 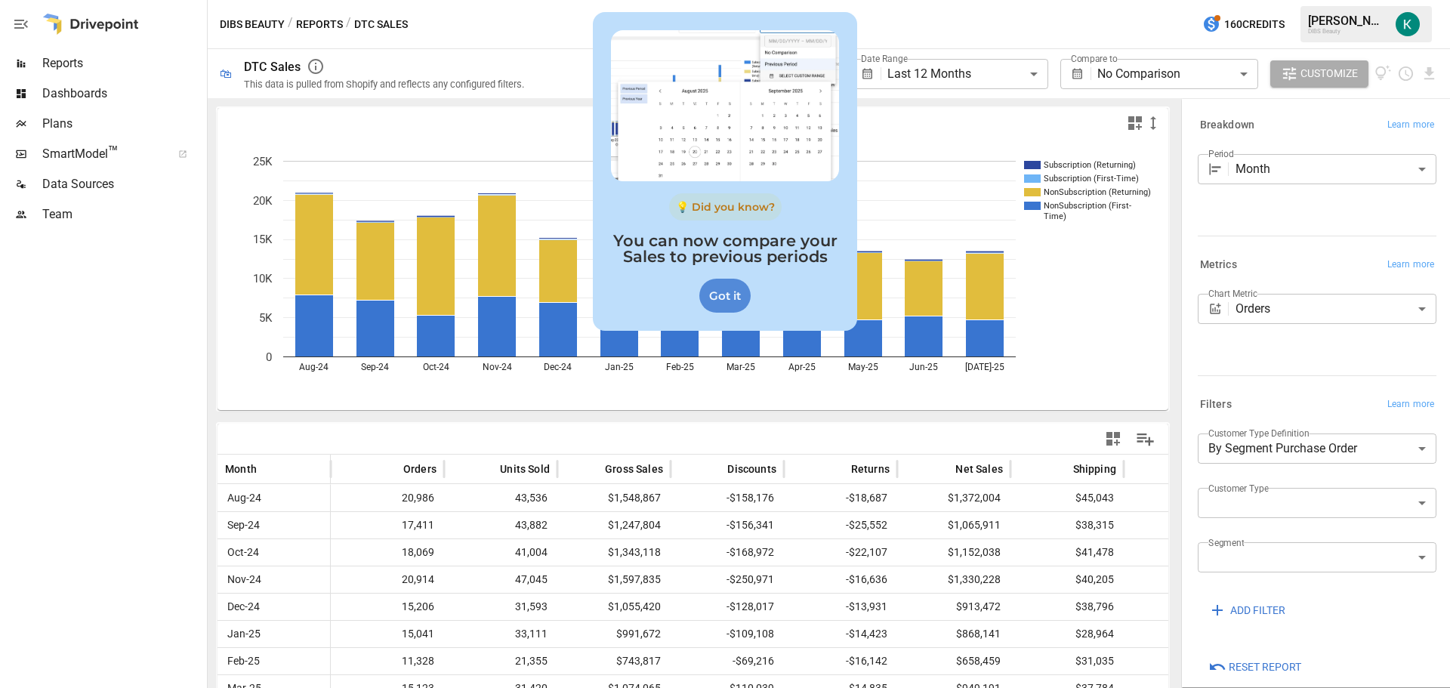 What do you see at coordinates (387, 498) in the screenshot?
I see `span: 20,986` at bounding box center [387, 498].